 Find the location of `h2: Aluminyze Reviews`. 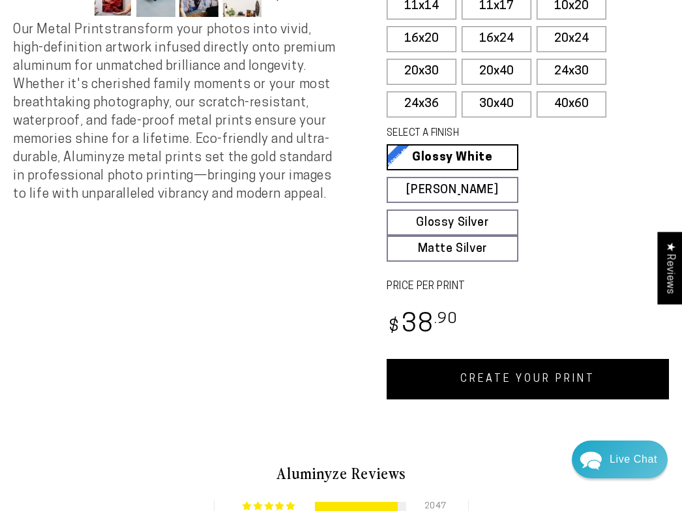

h2: Aluminyze Reviews is located at coordinates (341, 473).